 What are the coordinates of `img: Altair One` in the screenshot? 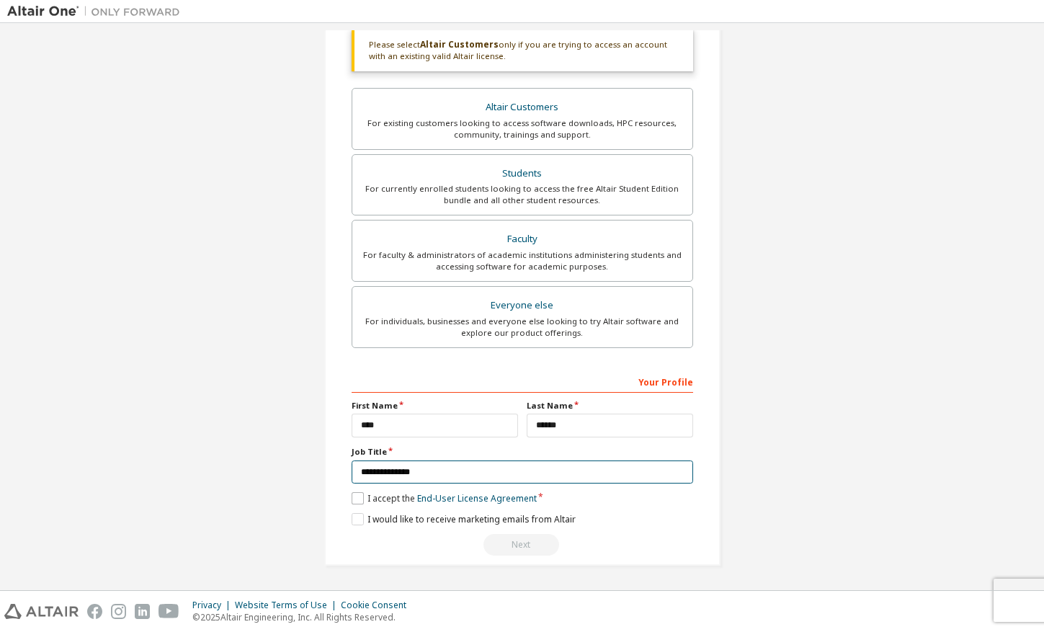 It's located at (97, 12).